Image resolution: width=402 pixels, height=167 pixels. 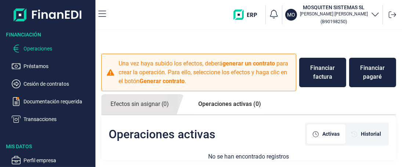 I want to click on img: Logo de aplicación, so click(x=48, y=15).